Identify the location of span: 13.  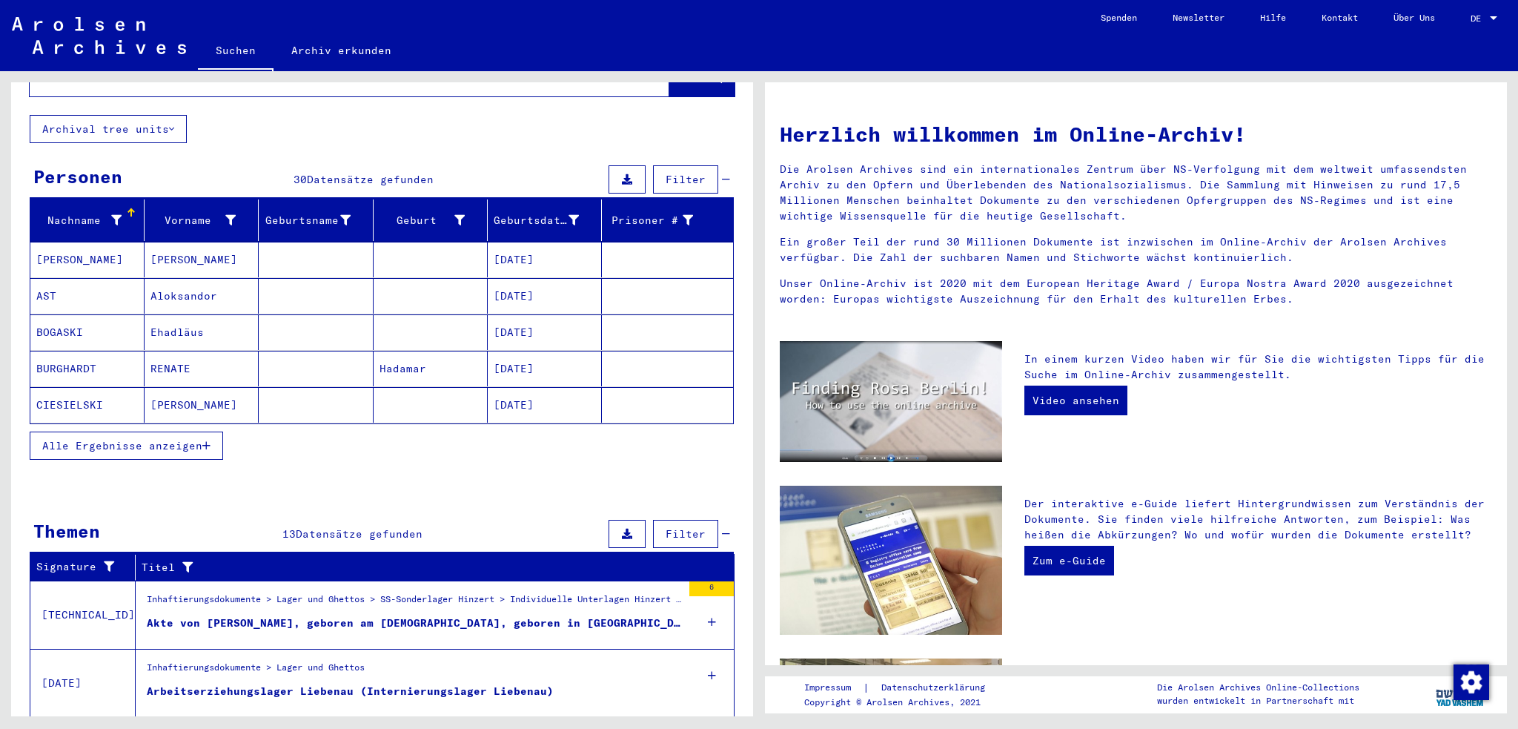
(289, 534).